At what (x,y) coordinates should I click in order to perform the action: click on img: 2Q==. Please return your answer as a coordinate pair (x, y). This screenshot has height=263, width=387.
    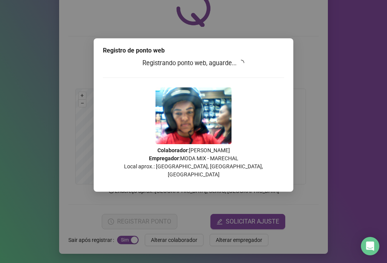
    Looking at the image, I should click on (193, 116).